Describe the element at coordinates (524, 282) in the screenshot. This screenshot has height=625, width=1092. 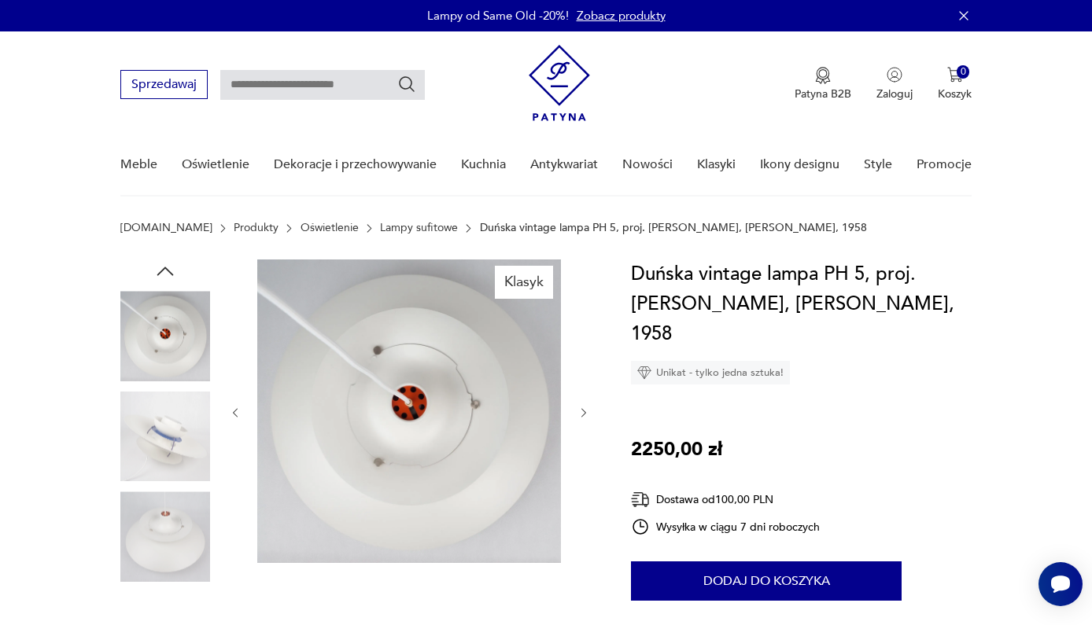
I see `div: Klasyk` at that location.